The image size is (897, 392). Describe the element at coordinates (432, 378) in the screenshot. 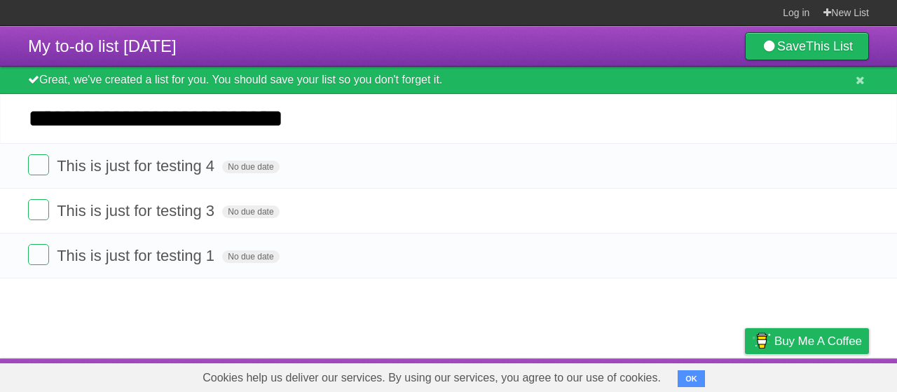

I see `span: Cookies help us deliver our services. By using our services, you agree to our use of cookies.` at that location.